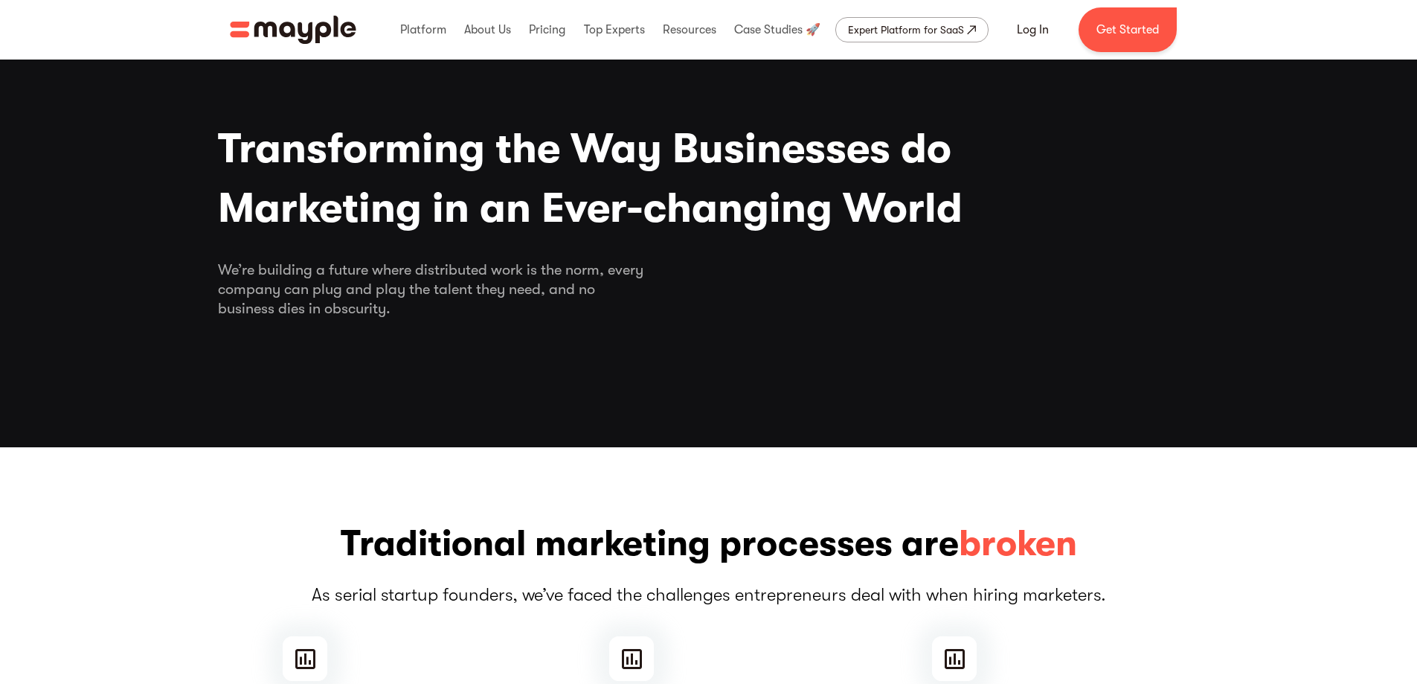  I want to click on span: broken, so click(1018, 544).